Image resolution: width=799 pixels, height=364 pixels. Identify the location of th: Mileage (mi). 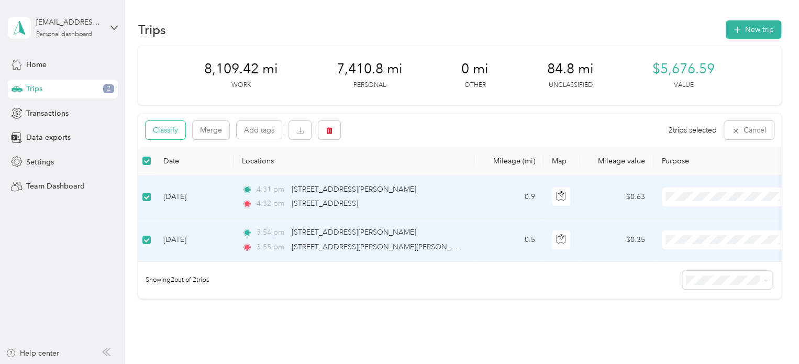
(509, 161).